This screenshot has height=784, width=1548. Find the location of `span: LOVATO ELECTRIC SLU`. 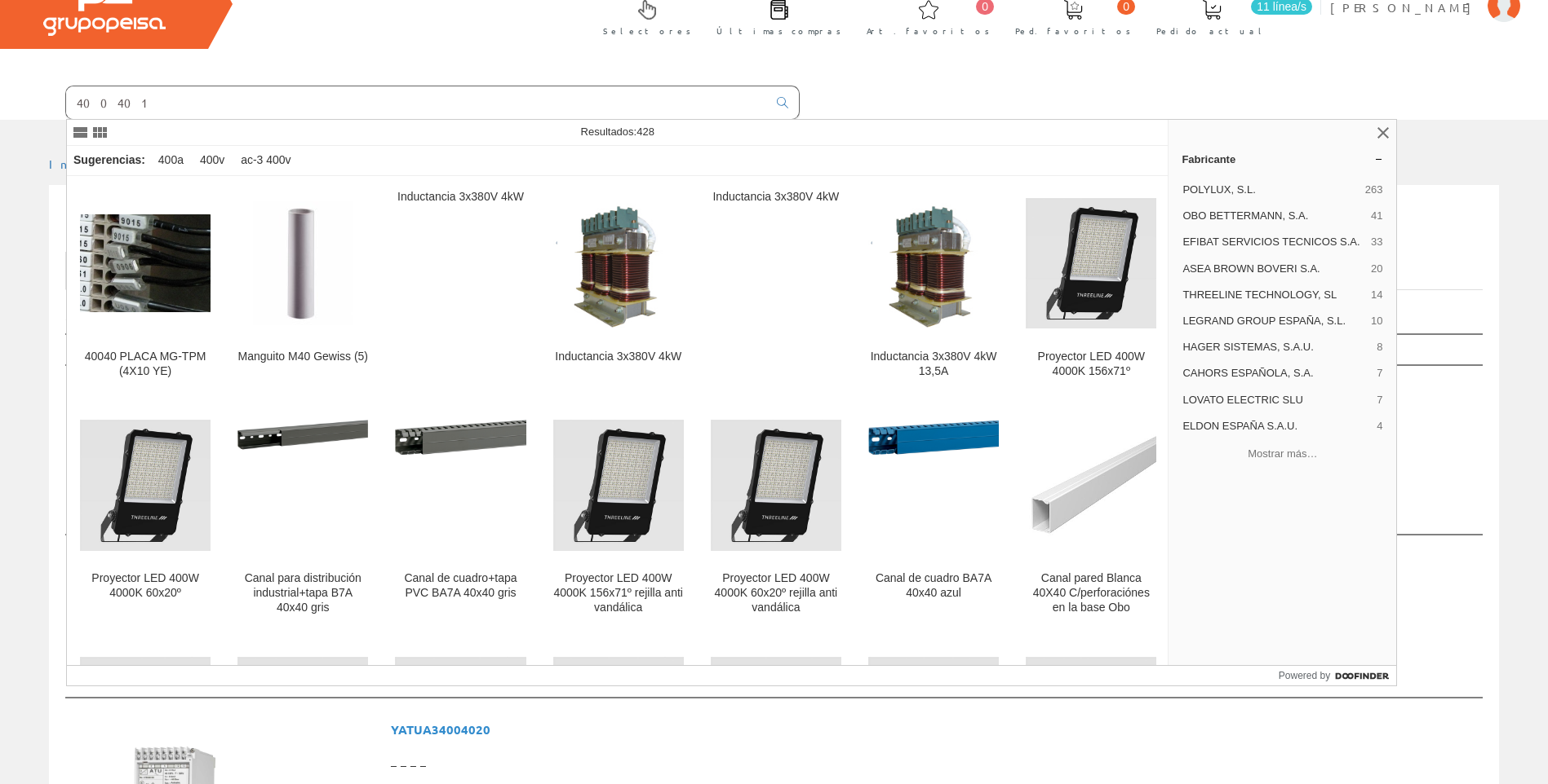

span: LOVATO ELECTRIC SLU is located at coordinates (1276, 400).